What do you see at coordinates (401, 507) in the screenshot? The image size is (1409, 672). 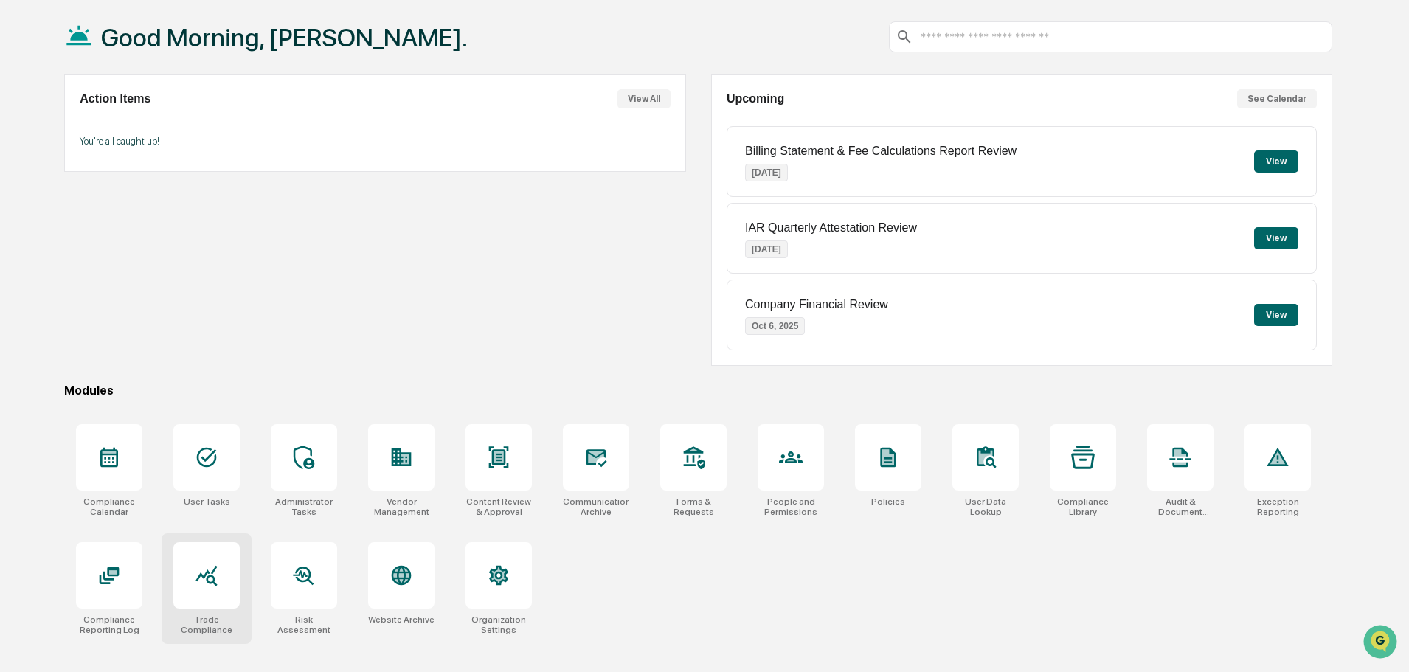 I see `div: Vendor Management` at bounding box center [401, 507].